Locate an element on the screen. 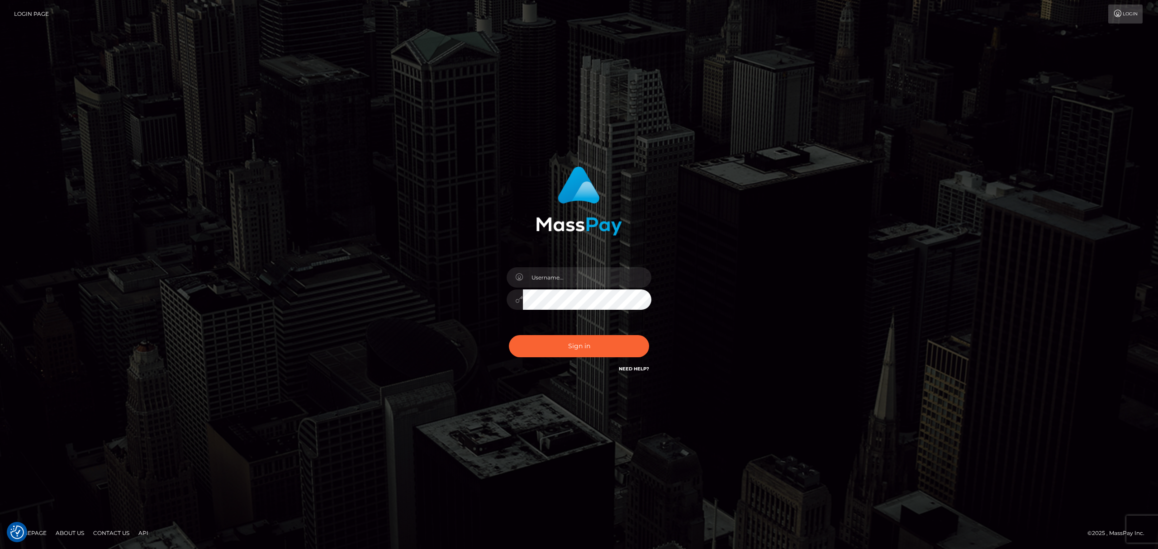 The width and height of the screenshot is (1158, 549). a: Contact Us is located at coordinates (111, 533).